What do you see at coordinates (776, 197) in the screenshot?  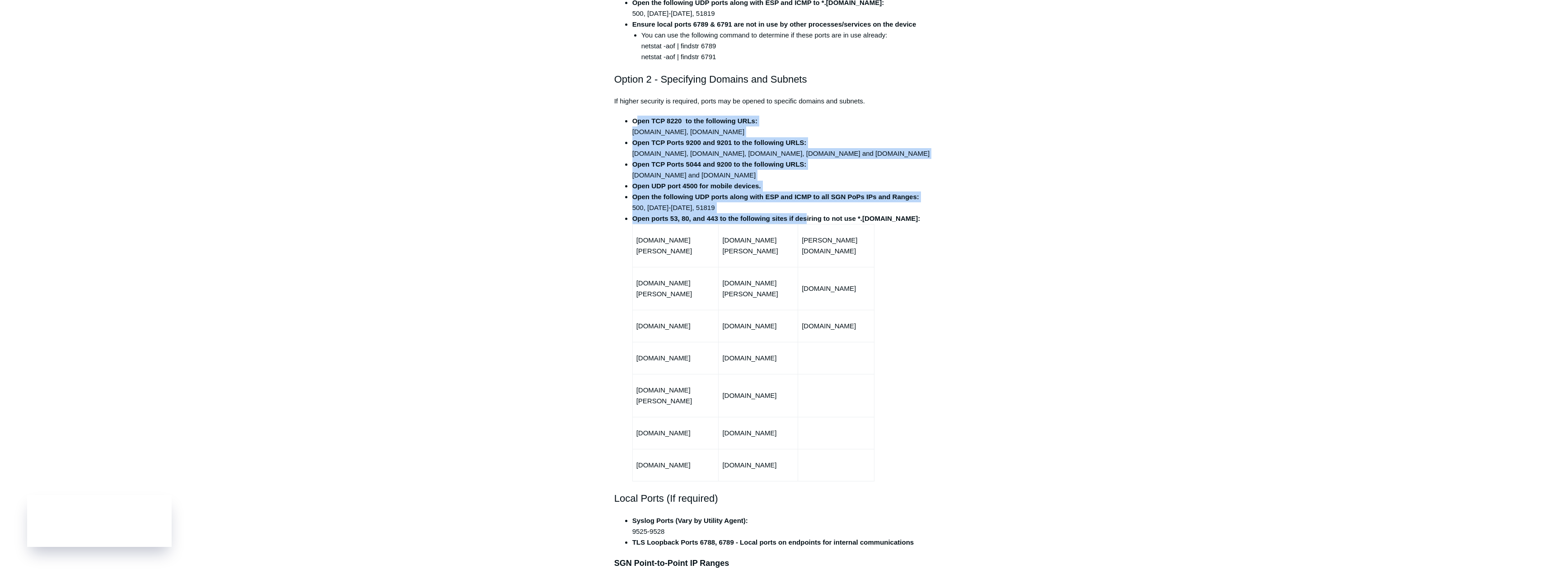 I see `strong: Open the following UDP ports along with ESP and ICMP to all SGN PoPs IPs and Ranges:` at bounding box center [776, 197].